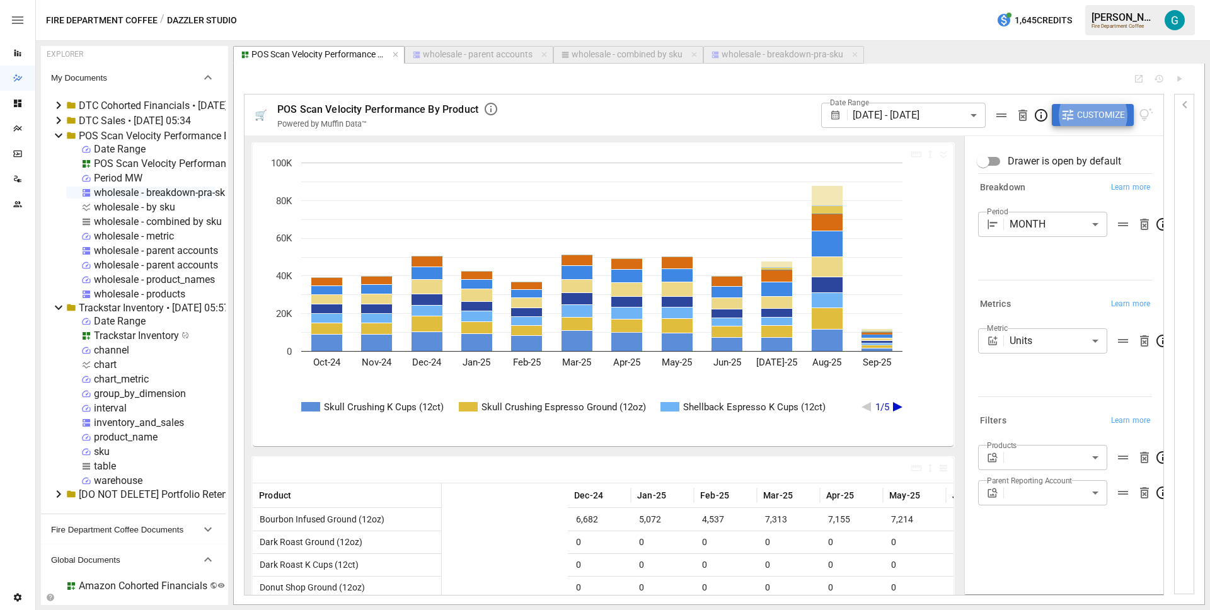  Describe the element at coordinates (1139, 79) in the screenshot. I see `button: Open Report` at that location.